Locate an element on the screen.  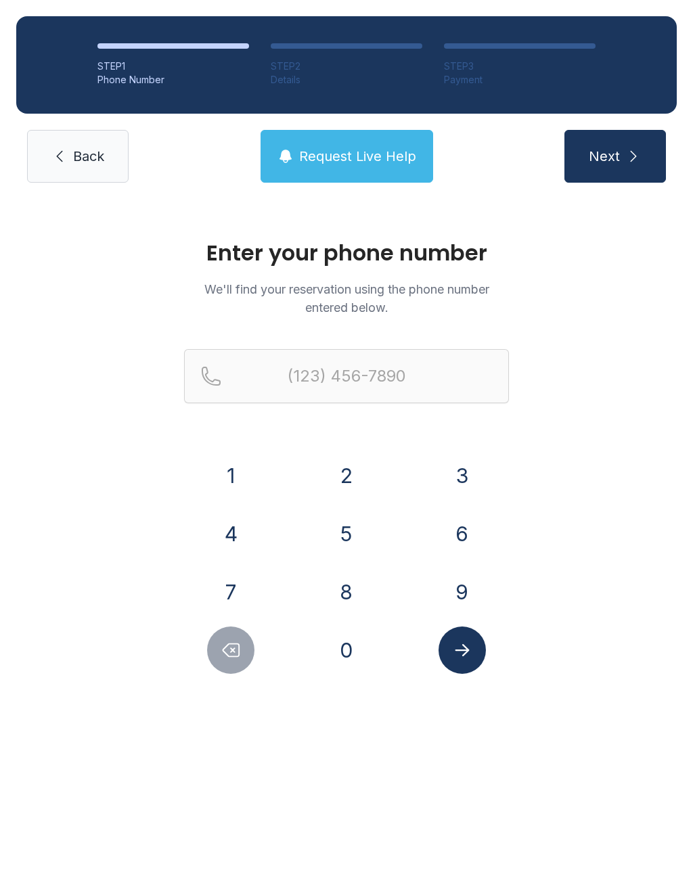
button: 4 is located at coordinates (231, 534).